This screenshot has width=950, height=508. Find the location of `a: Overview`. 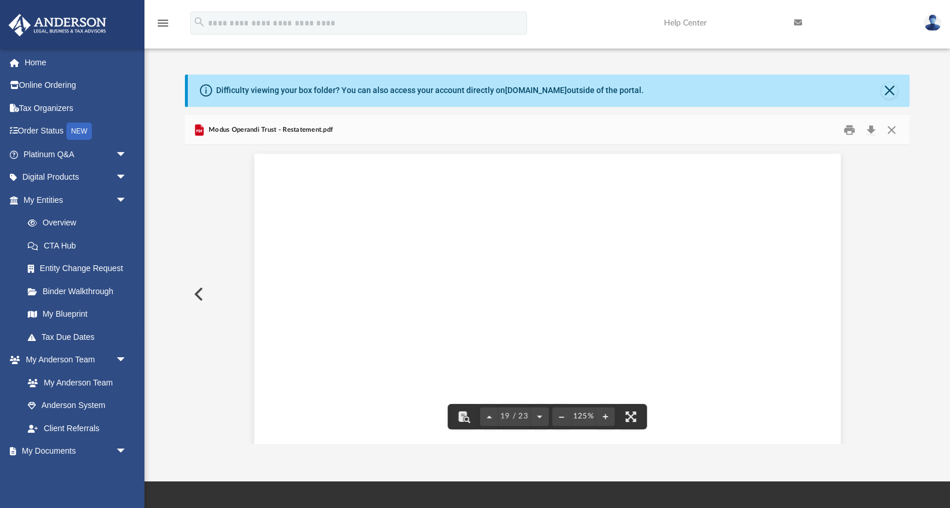

a: Overview is located at coordinates (80, 223).